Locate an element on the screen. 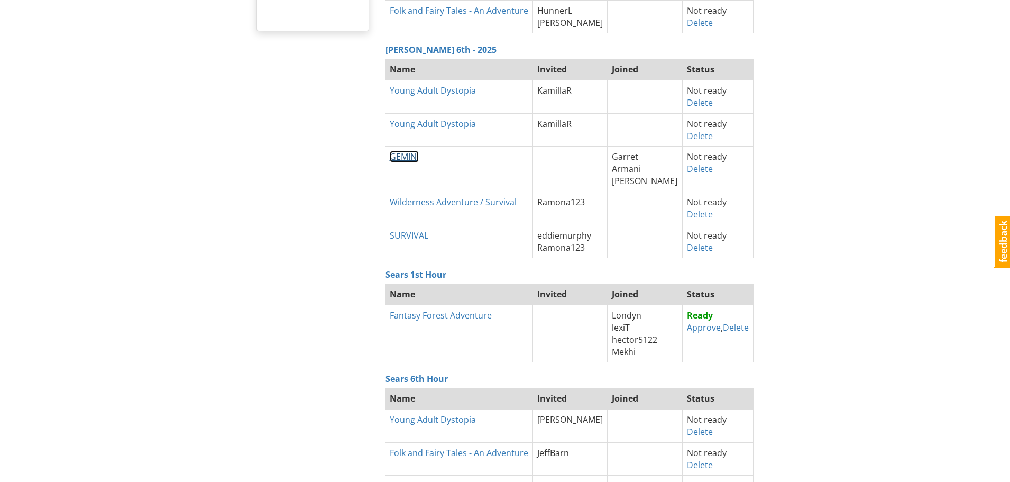  span: HunnerL is located at coordinates (555, 11).